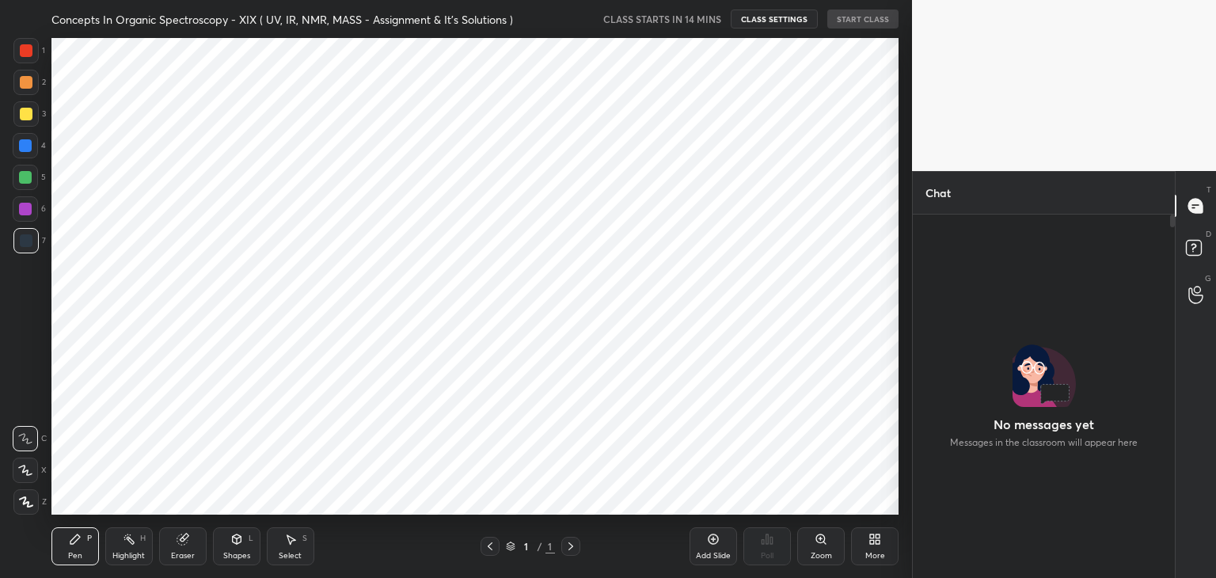 The image size is (1216, 578). What do you see at coordinates (774, 19) in the screenshot?
I see `button: CLASS SETTINGS` at bounding box center [774, 19].